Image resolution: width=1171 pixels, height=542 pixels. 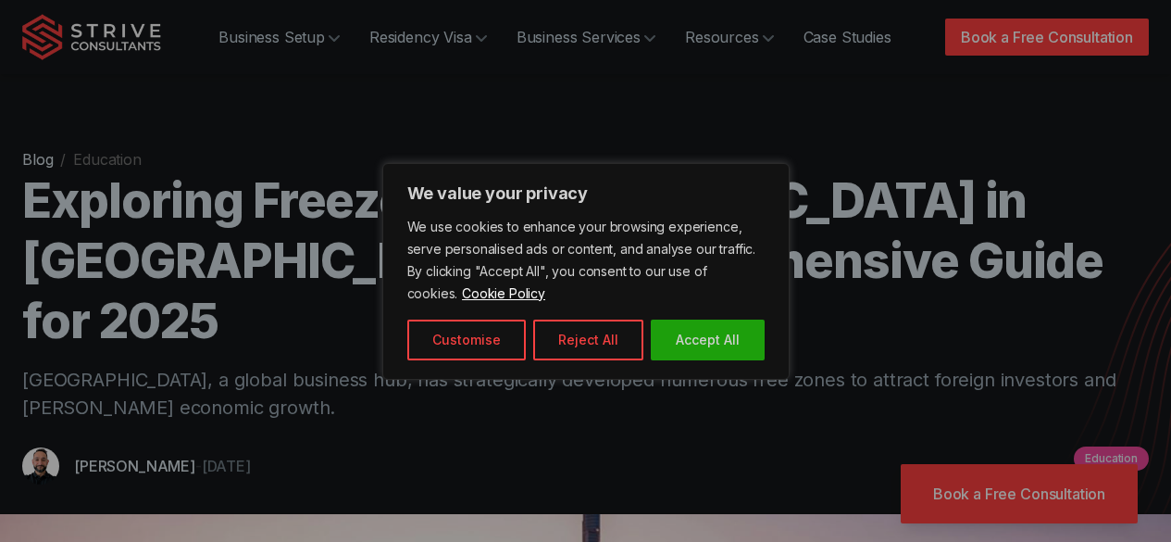 I want to click on a: Cookie Policy, so click(x=504, y=293).